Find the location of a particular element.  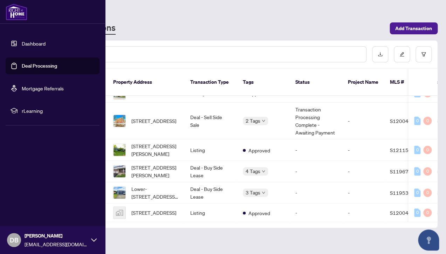

button: edit is located at coordinates (402, 54).